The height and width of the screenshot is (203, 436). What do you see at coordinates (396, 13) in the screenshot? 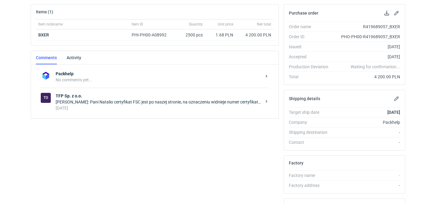
I see `button: Edit purchase order` at bounding box center [396, 13].